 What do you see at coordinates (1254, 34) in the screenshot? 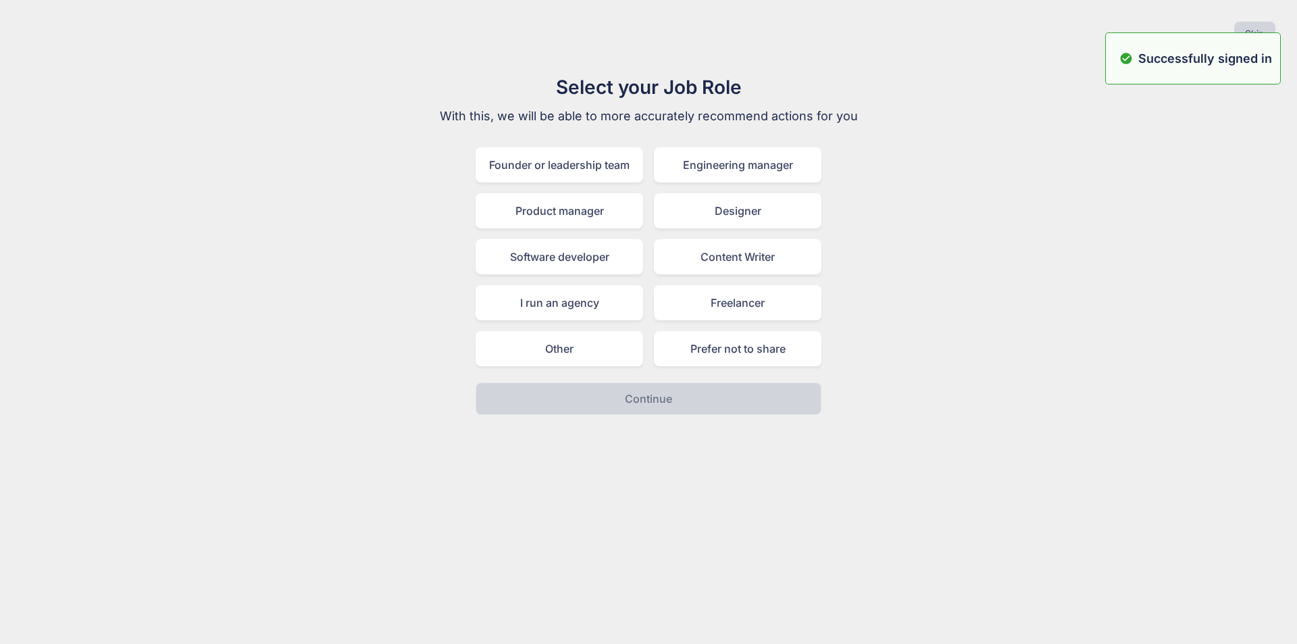
I see `button: Skip` at bounding box center [1254, 34].